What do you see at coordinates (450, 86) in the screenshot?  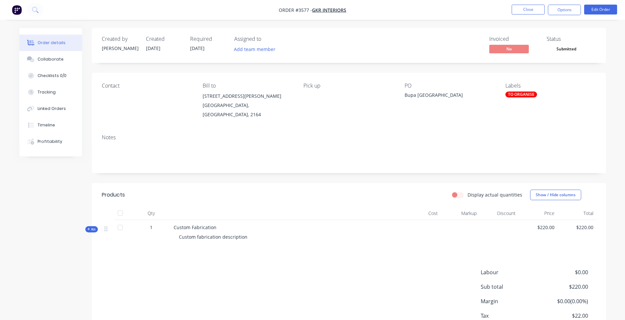 I see `div: PO` at bounding box center [450, 86].